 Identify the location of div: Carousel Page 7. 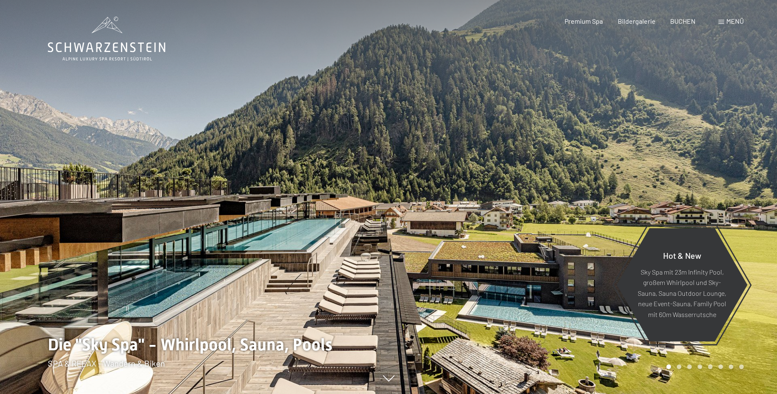
(731, 366).